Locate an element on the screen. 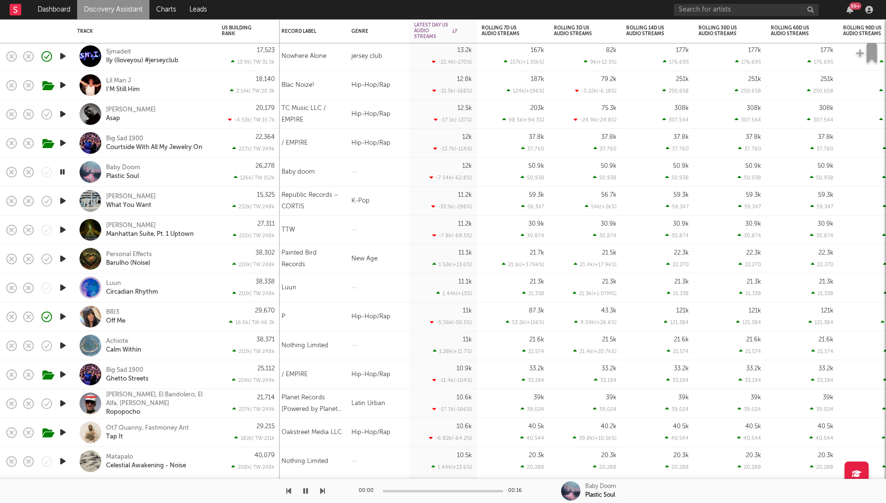 The height and width of the screenshot is (503, 886). div: 26,278 is located at coordinates (265, 166).